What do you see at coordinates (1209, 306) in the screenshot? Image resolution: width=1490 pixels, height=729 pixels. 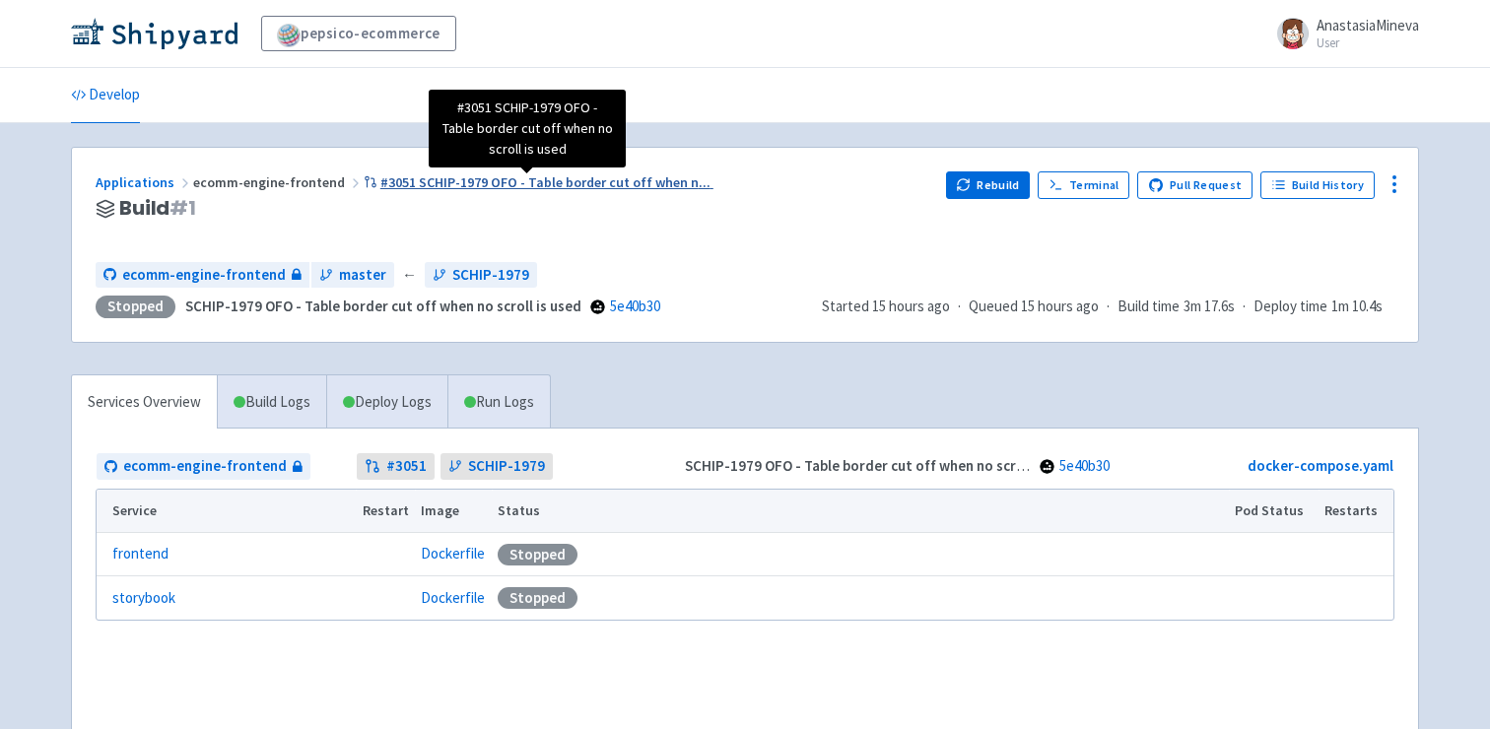 I see `span: 3m 17.6s` at bounding box center [1209, 306].